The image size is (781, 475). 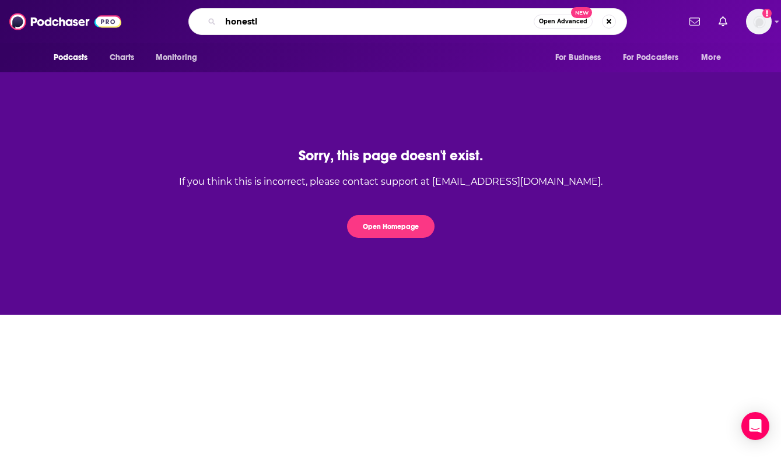 I want to click on svg: Add a profile image, so click(x=767, y=13).